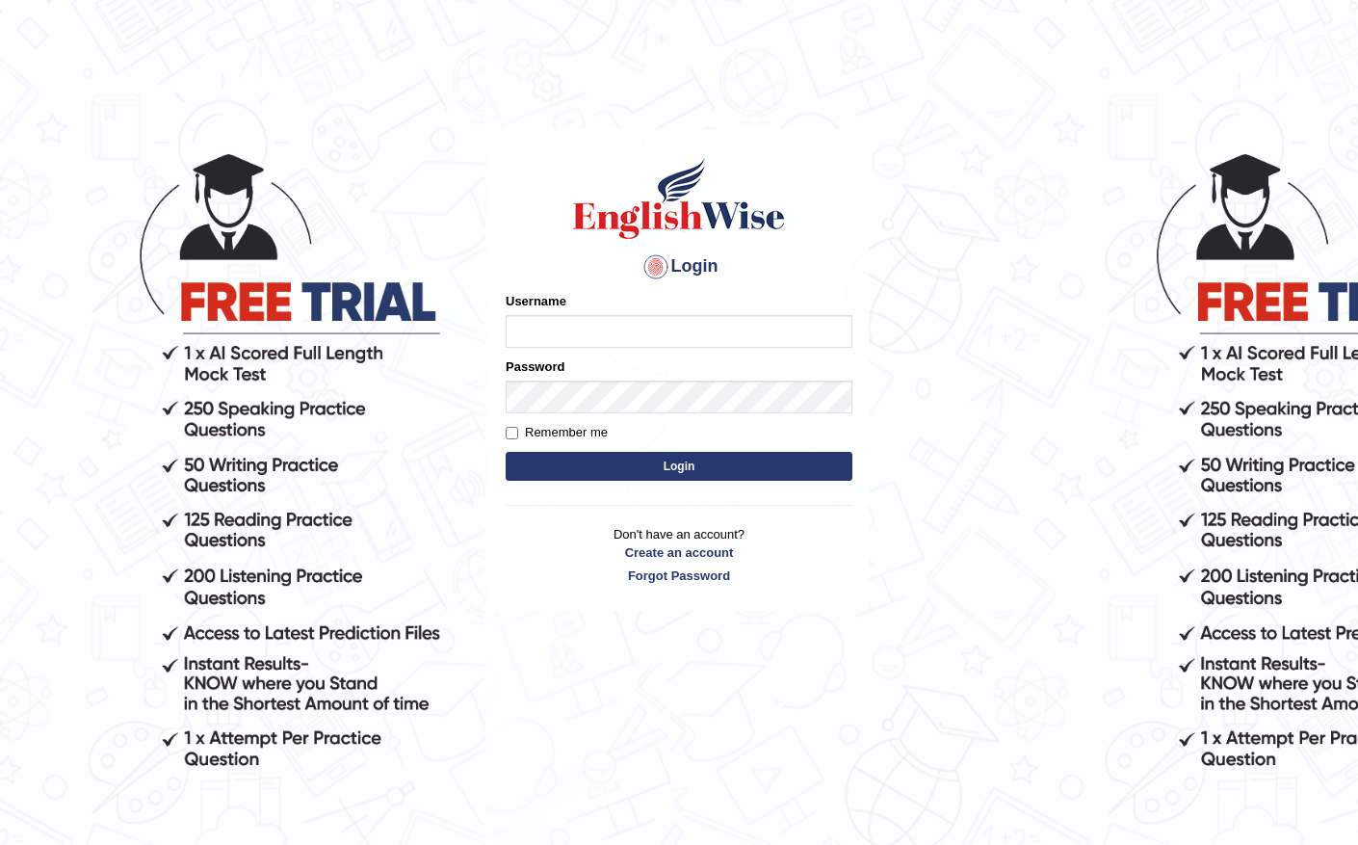 The width and height of the screenshot is (1358, 845). What do you see at coordinates (679, 267) in the screenshot?
I see `h4: Login` at bounding box center [679, 267].